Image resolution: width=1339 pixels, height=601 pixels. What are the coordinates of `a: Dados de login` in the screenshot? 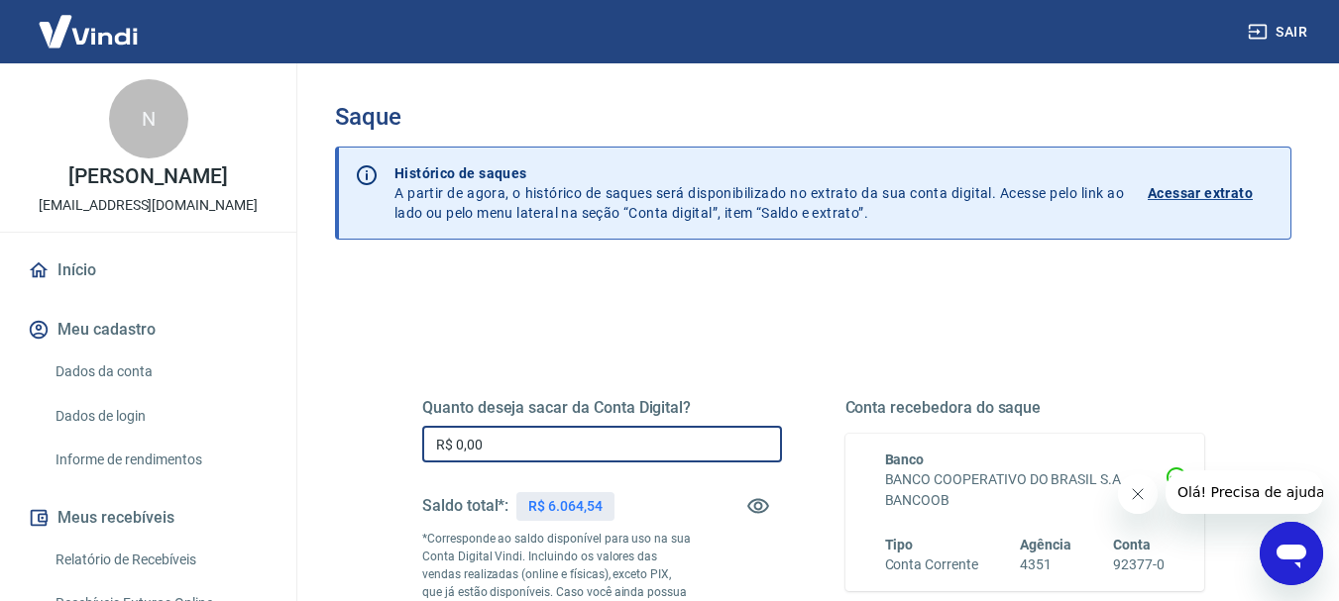 It's located at (160, 416).